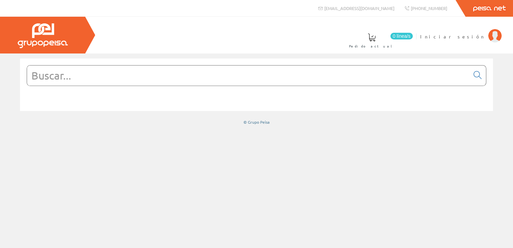 This screenshot has width=513, height=248. Describe the element at coordinates (256, 122) in the screenshot. I see `div: © Grupo Peisa` at that location.